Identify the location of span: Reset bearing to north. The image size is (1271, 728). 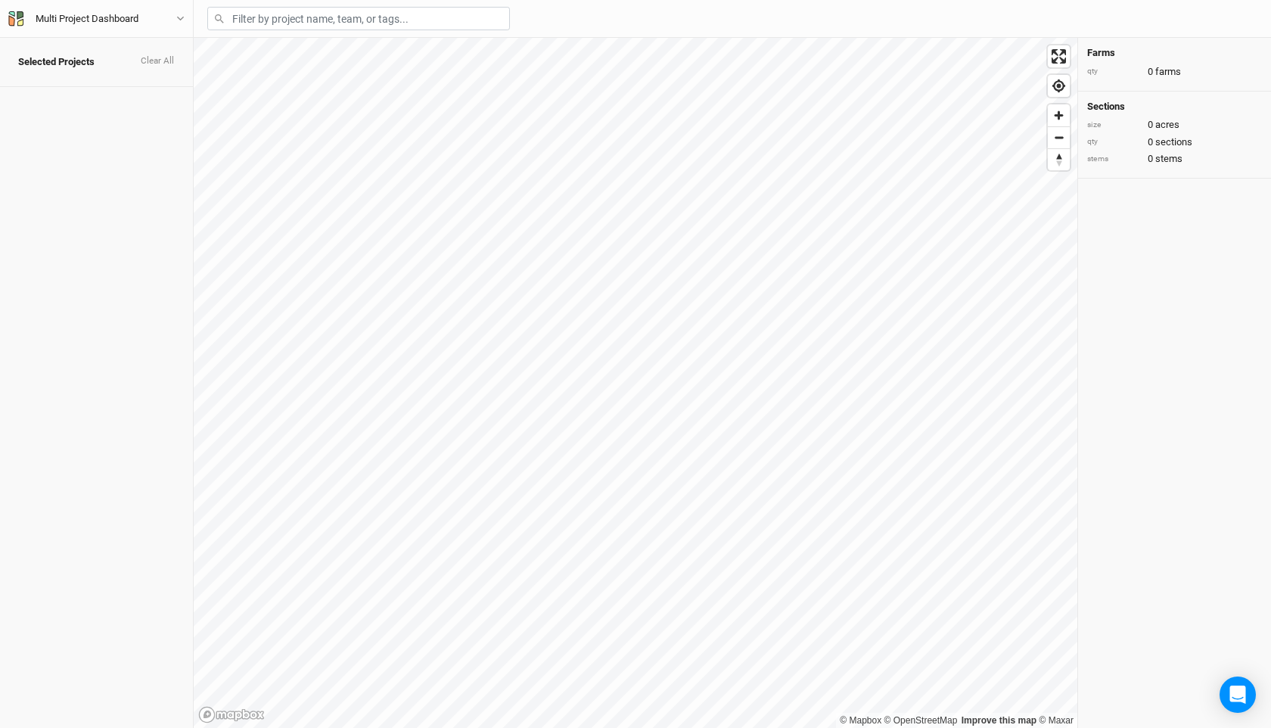
(1059, 160).